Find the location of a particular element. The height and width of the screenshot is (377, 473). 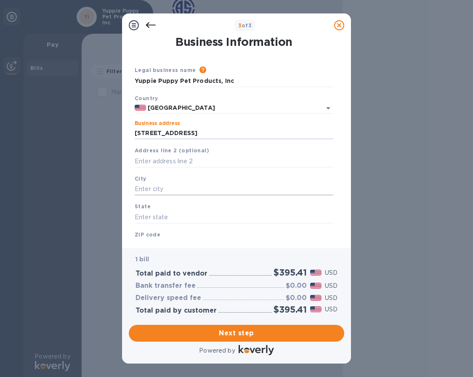

span: 3 is located at coordinates (240, 25).